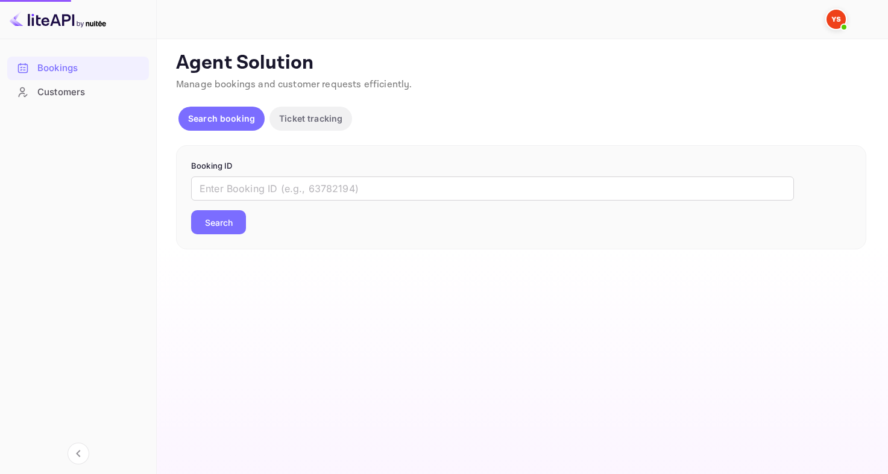  I want to click on a: Customers, so click(78, 92).